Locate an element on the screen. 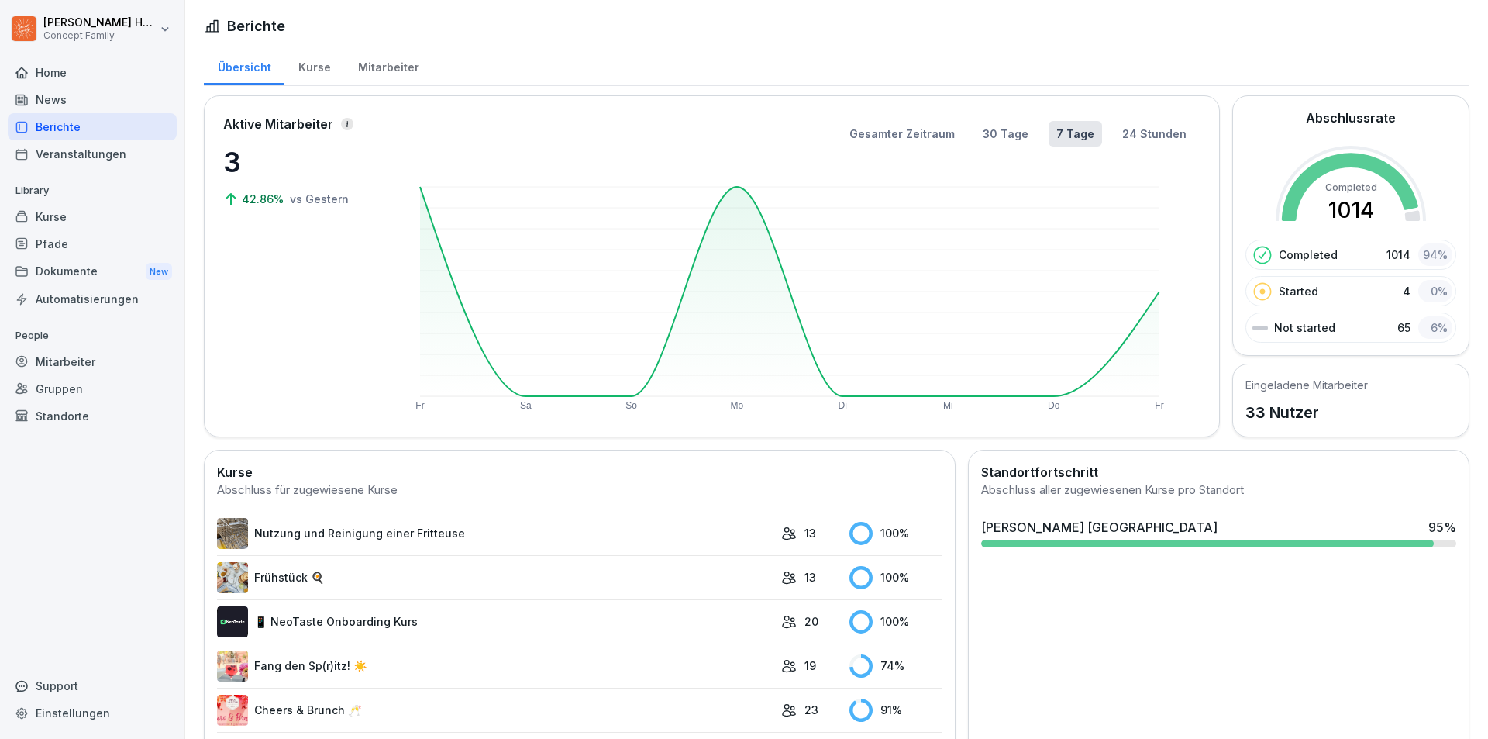 Image resolution: width=1488 pixels, height=739 pixels. a: 📱 NeoTaste Onboarding Kurs is located at coordinates (495, 622).